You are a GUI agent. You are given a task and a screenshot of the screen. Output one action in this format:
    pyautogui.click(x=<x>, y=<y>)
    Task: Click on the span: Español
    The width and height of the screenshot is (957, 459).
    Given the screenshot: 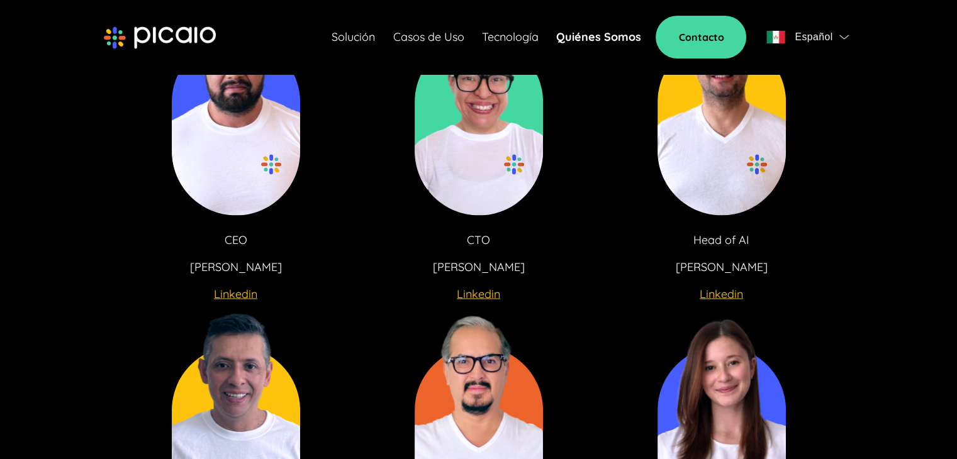 What is the action you would take?
    pyautogui.click(x=814, y=37)
    